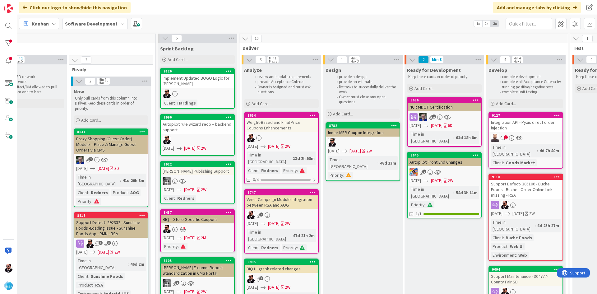 This screenshot has height=294, width=597. What do you see at coordinates (198, 124) in the screenshot?
I see `div: 8996Autopilot rule wizard redo – backend support` at bounding box center [198, 124].